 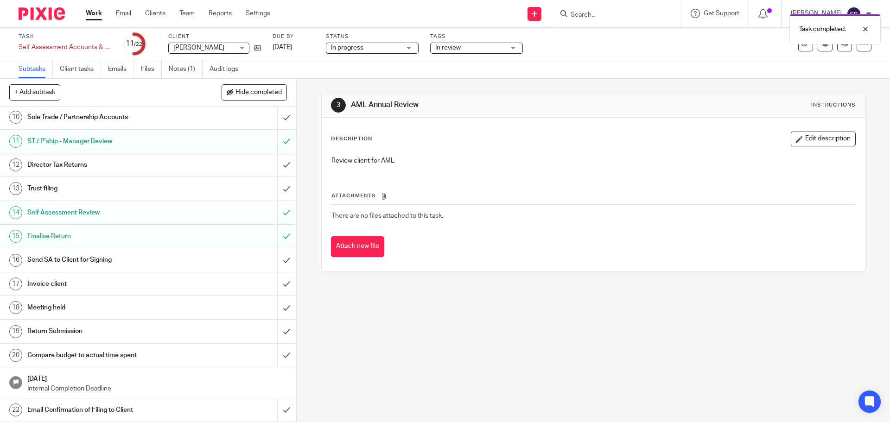 What do you see at coordinates (215, 37) in the screenshot?
I see `label: Client` at bounding box center [215, 37].